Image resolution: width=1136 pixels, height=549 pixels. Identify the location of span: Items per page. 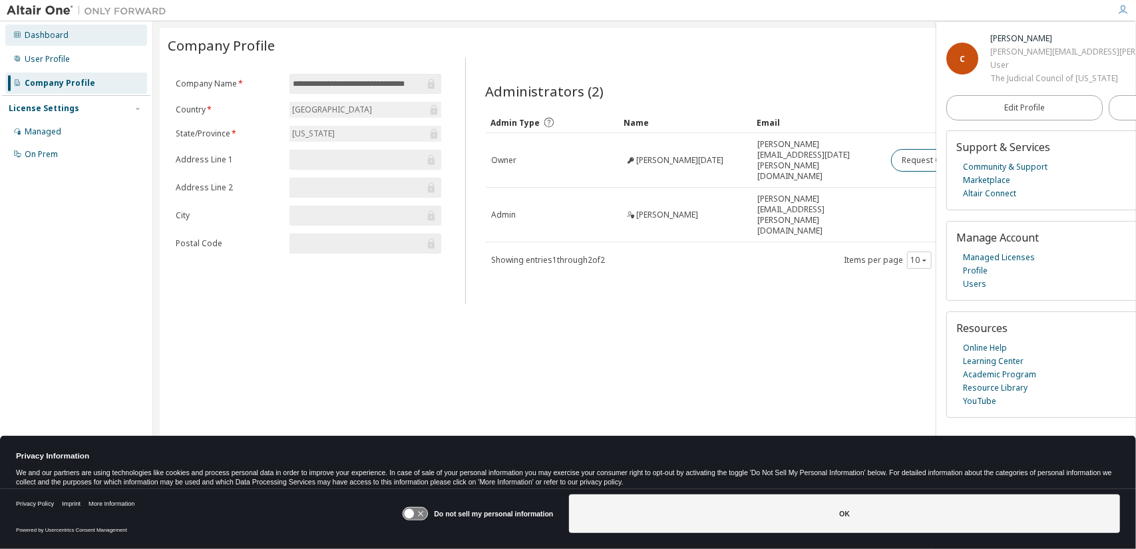
(888, 260).